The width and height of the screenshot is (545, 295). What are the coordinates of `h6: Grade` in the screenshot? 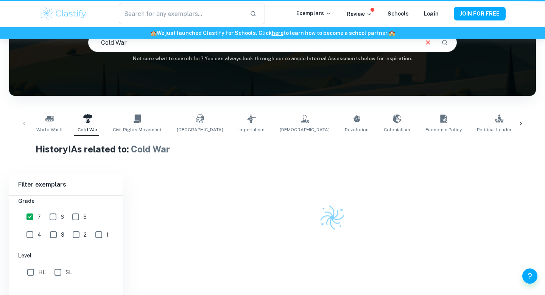 It's located at (66, 201).